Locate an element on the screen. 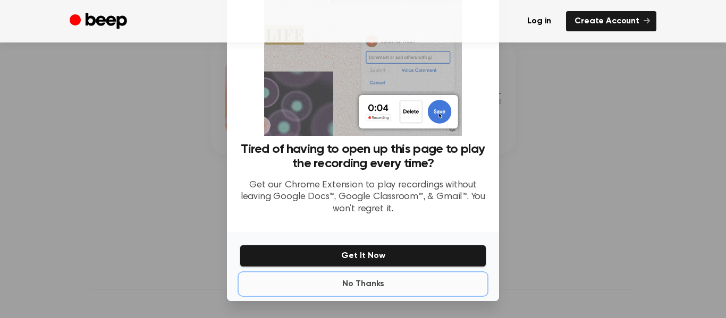 This screenshot has width=726, height=318. a: Beep is located at coordinates (99, 21).